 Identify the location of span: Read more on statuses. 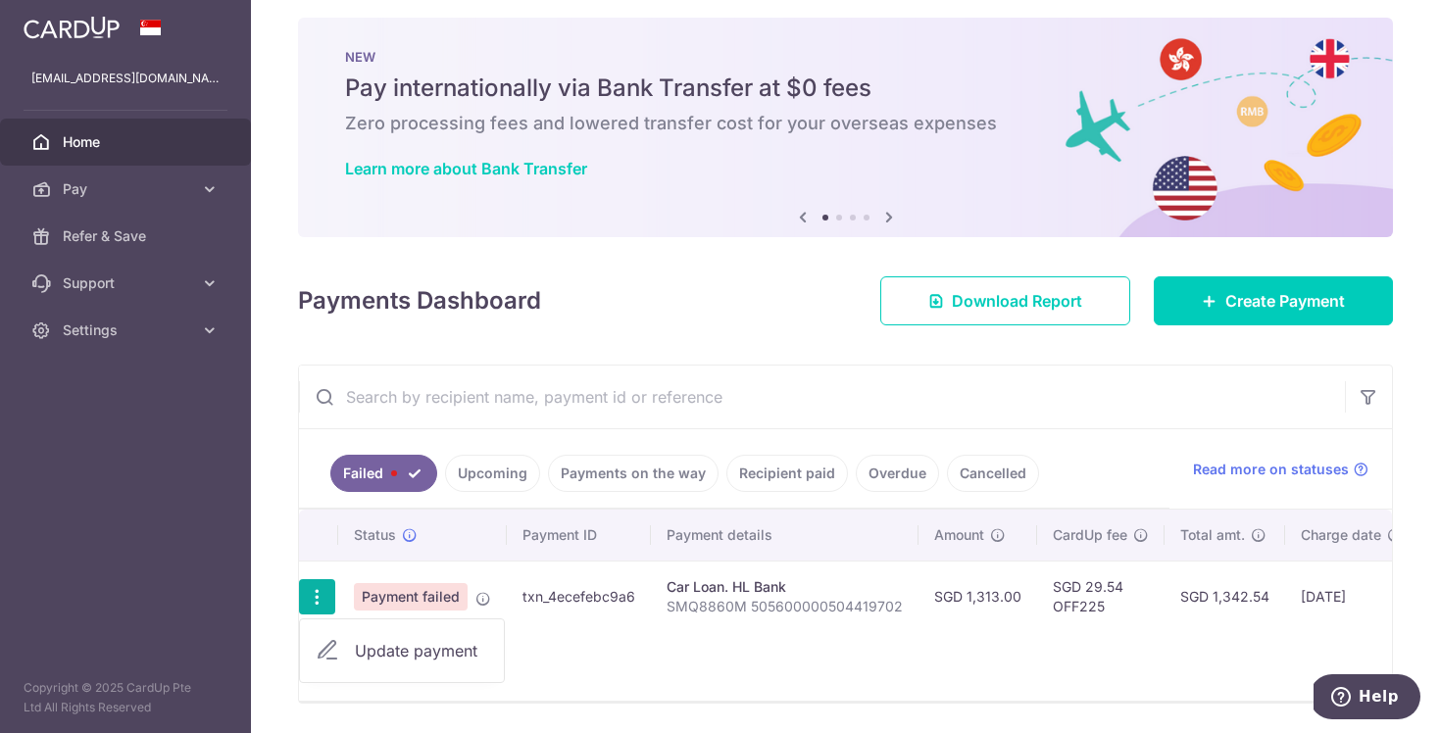
(1271, 470).